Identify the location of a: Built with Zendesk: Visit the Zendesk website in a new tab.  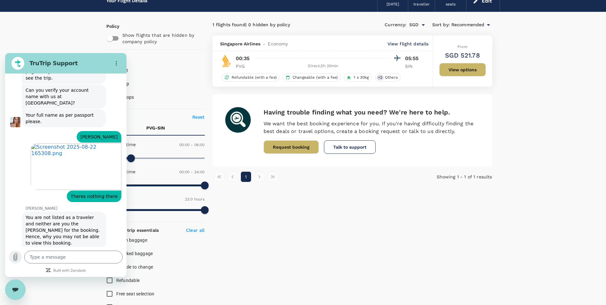
(65, 218).